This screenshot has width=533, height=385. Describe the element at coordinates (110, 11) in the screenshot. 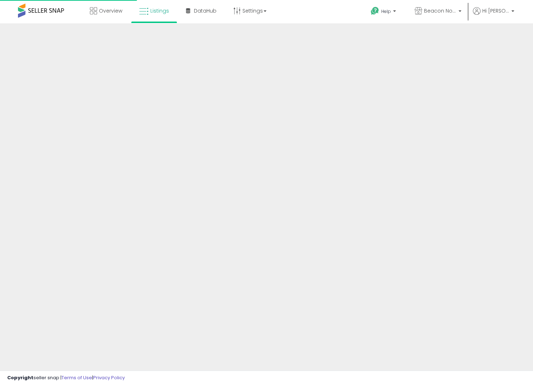

I see `span: Overview` at that location.